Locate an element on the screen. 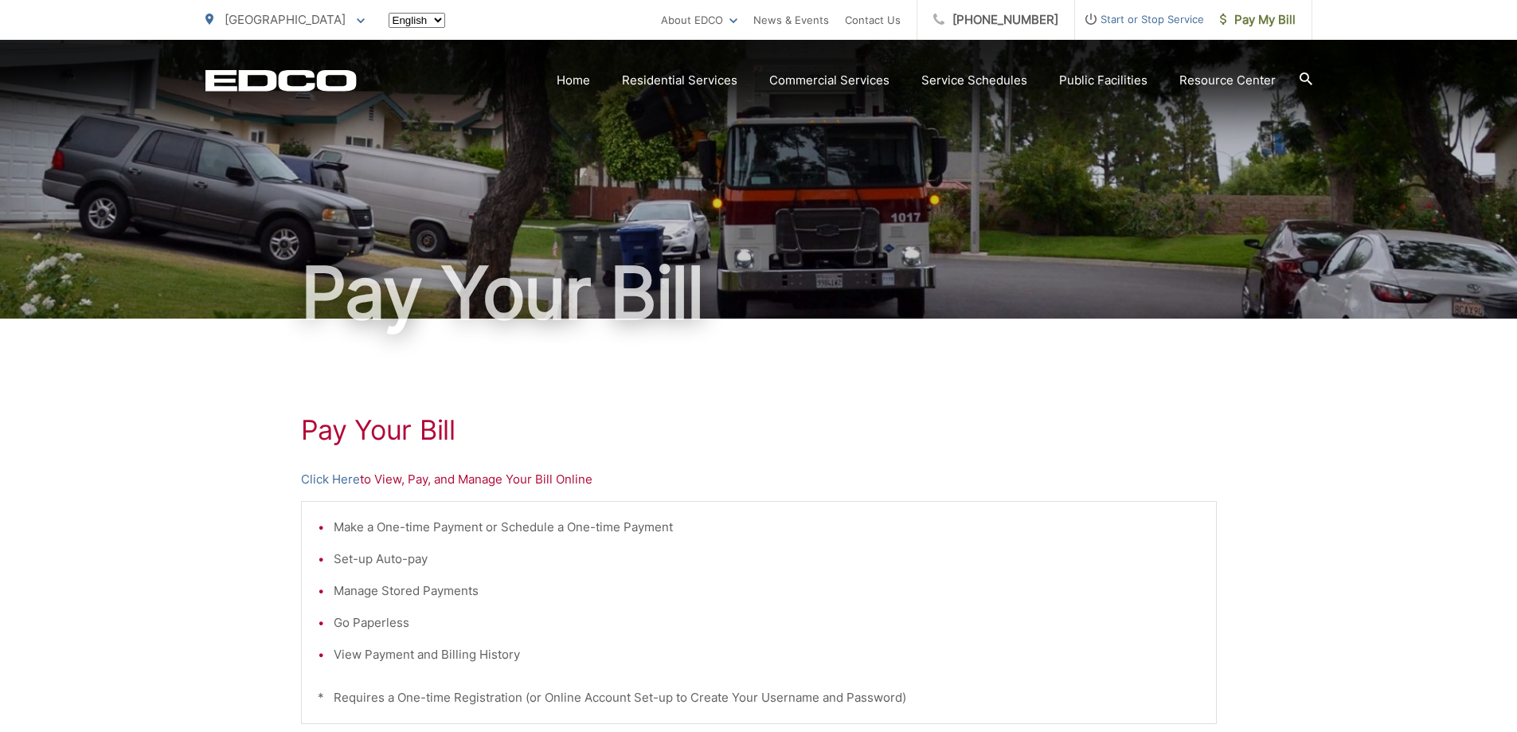 The width and height of the screenshot is (1517, 732). a: About EDCO is located at coordinates (699, 20).